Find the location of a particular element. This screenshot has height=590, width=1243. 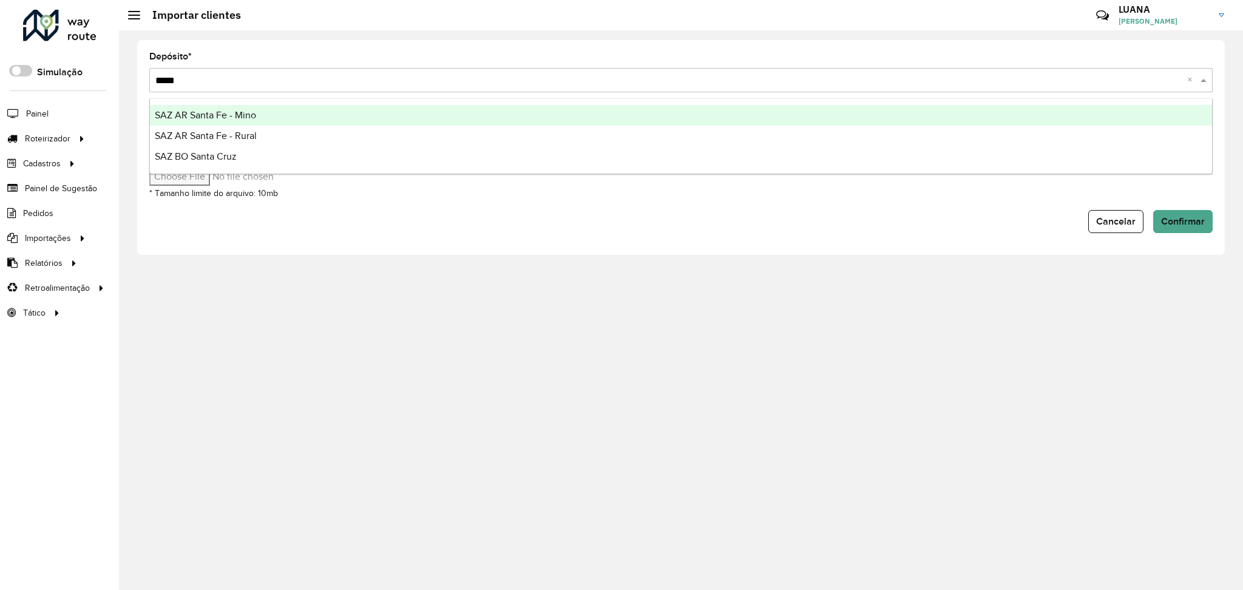

span: Importações is located at coordinates (48, 238).